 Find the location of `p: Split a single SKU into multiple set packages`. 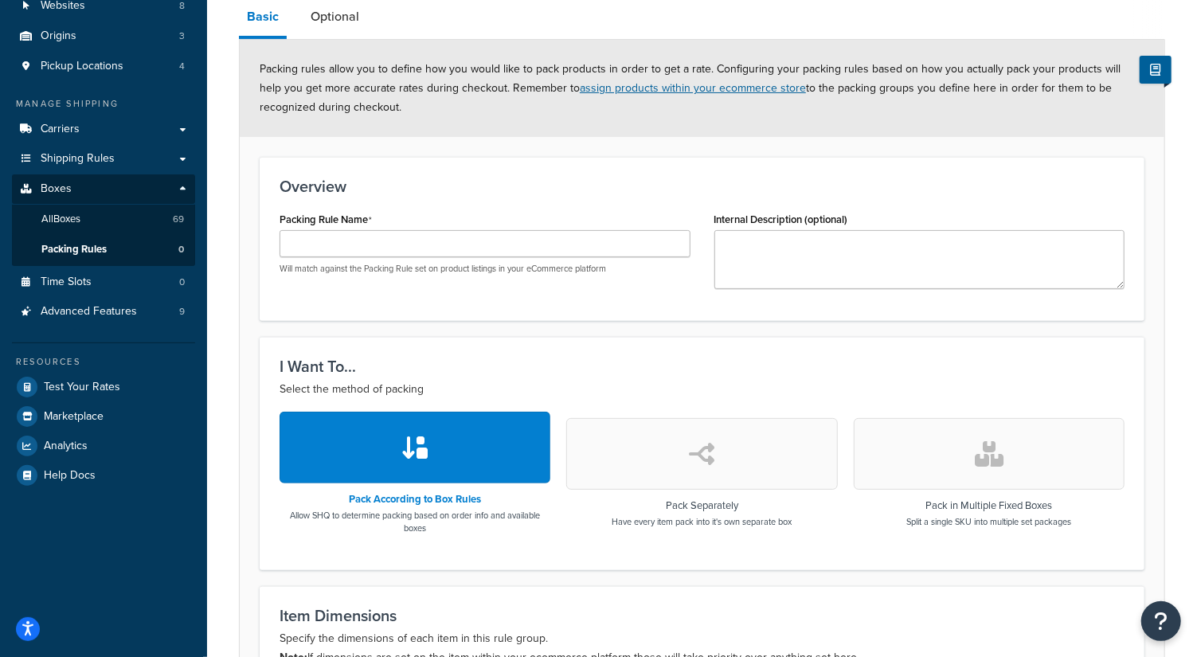

p: Split a single SKU into multiple set packages is located at coordinates (988, 522).